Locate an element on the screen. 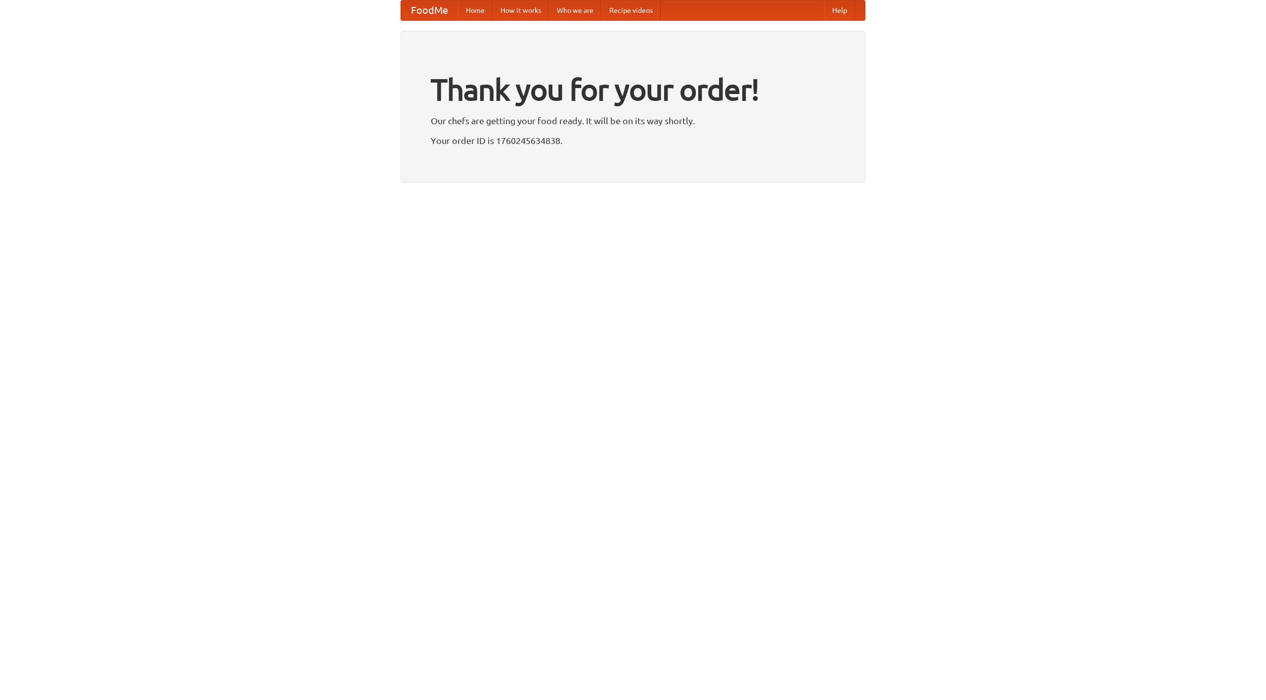 The width and height of the screenshot is (1266, 700). p: Your order ID is 1760245634838. is located at coordinates (633, 140).